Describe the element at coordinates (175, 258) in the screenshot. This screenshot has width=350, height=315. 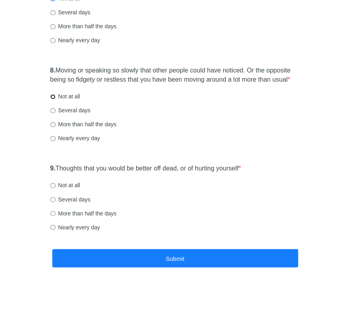
I see `button: Submit` at that location.